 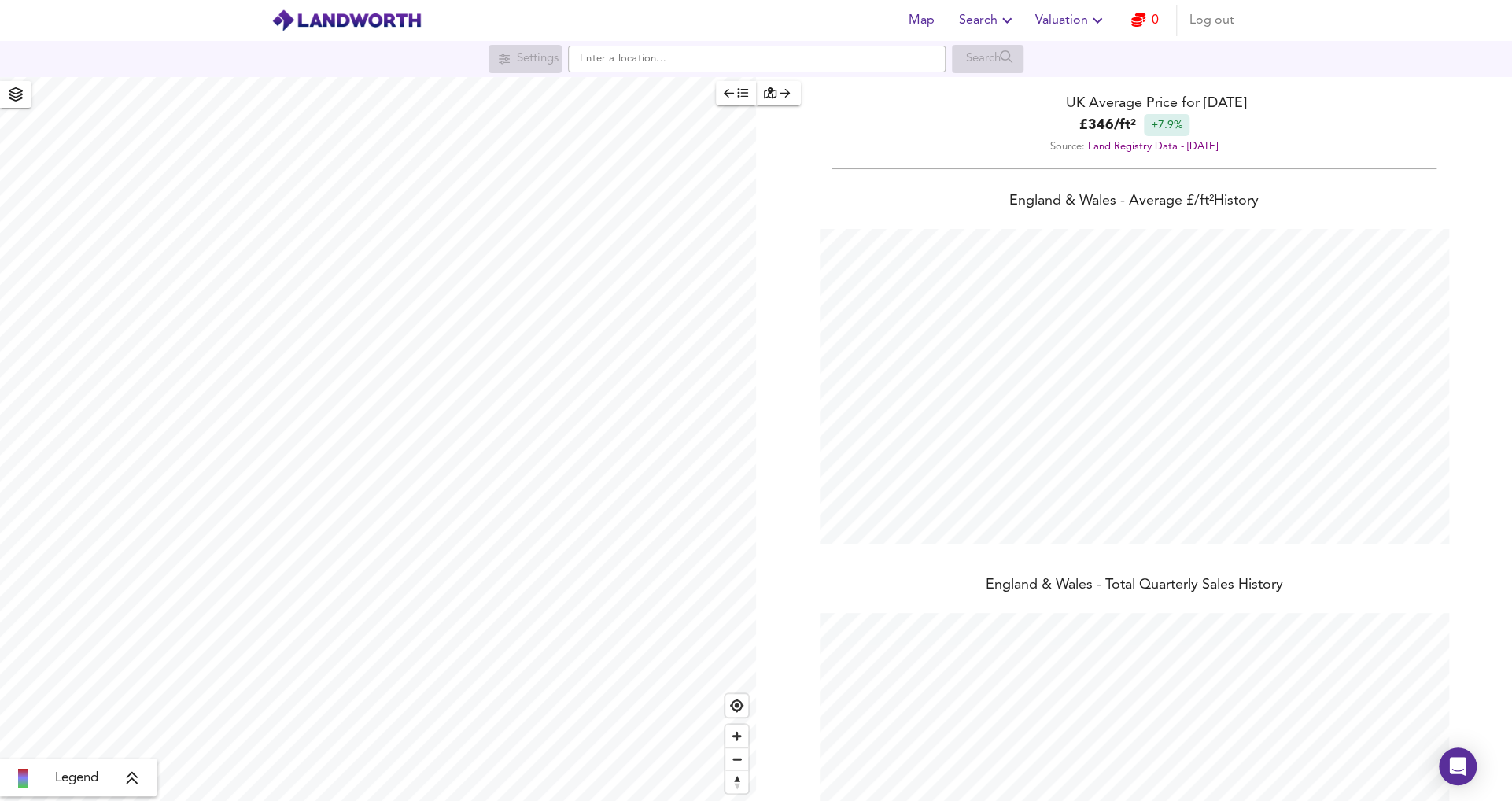 What do you see at coordinates (988, 20) in the screenshot?
I see `span: Search` at bounding box center [988, 20].